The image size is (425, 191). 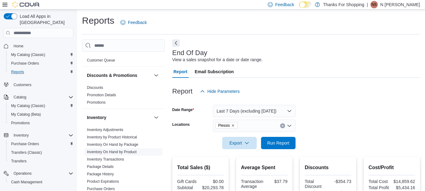 What do you see at coordinates (180, 72) in the screenshot?
I see `span: Report` at bounding box center [180, 72].